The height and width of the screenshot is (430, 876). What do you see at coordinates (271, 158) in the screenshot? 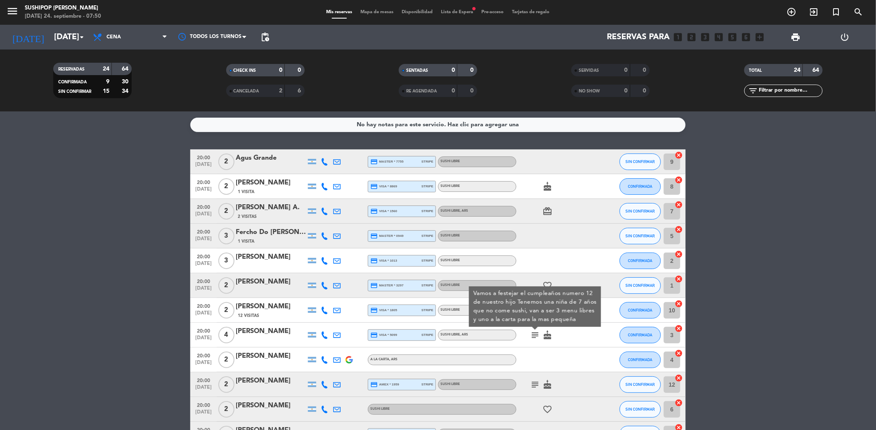
I see `div: Agus Grande` at bounding box center [271, 158].